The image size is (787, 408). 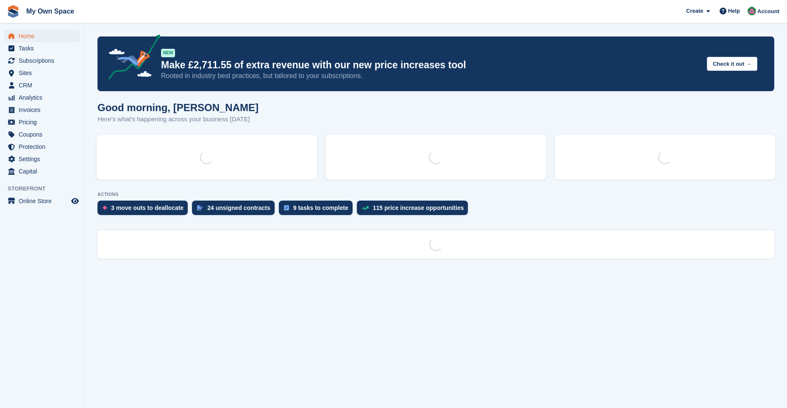 I want to click on span: CRM, so click(x=44, y=85).